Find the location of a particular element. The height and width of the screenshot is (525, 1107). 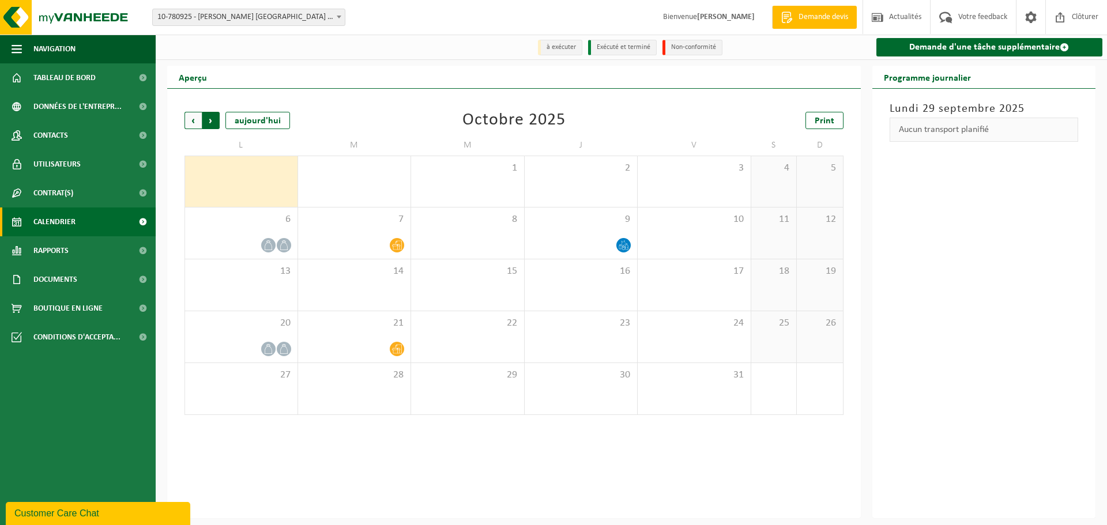

span: 9 is located at coordinates (581, 220).